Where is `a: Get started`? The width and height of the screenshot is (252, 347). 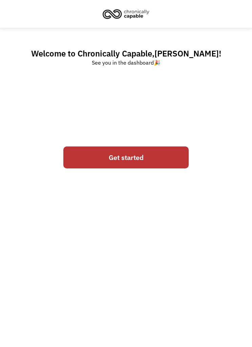 a: Get started is located at coordinates (126, 157).